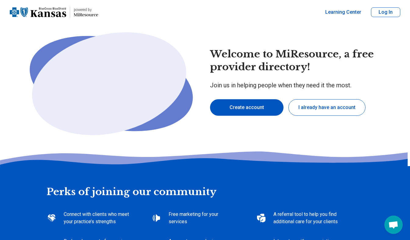 The width and height of the screenshot is (410, 240). Describe the element at coordinates (300, 85) in the screenshot. I see `p: Join us in helping people when they need it the most.` at that location.